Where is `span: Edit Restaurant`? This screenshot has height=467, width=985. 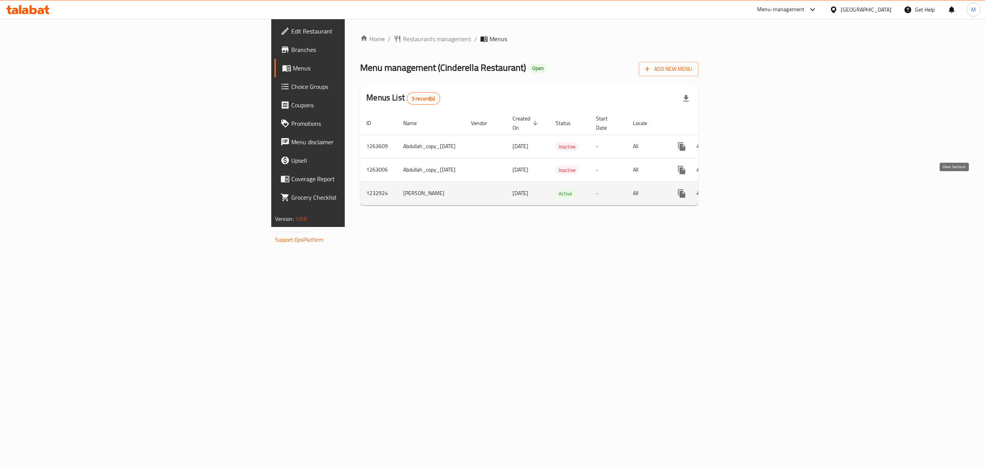 span: Edit Restaurant is located at coordinates (361, 31).